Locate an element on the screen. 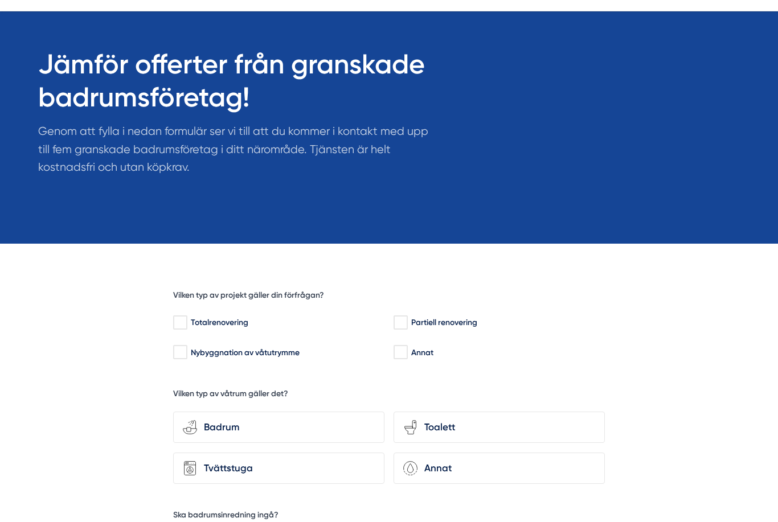  input: Partiell renovering is located at coordinates (400, 323).